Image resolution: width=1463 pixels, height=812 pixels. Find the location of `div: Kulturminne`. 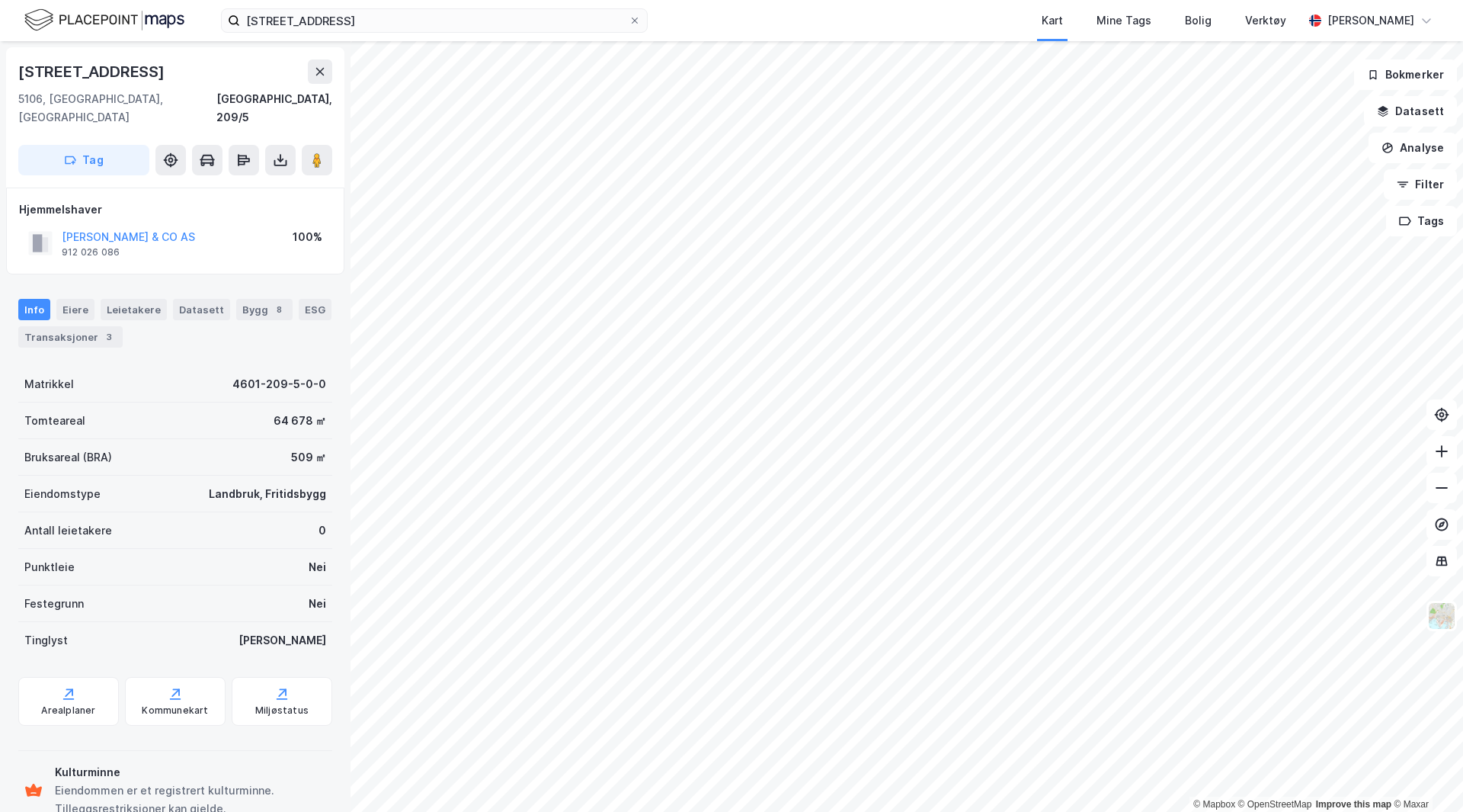

div: Kulturminne is located at coordinates (190, 772).